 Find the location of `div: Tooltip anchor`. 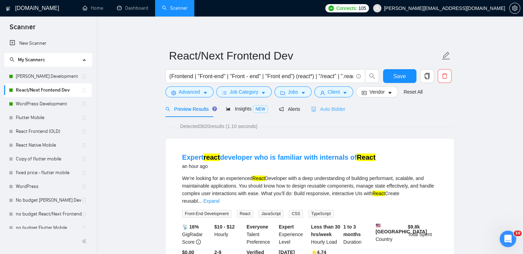

div: Tooltip anchor is located at coordinates (215, 109).